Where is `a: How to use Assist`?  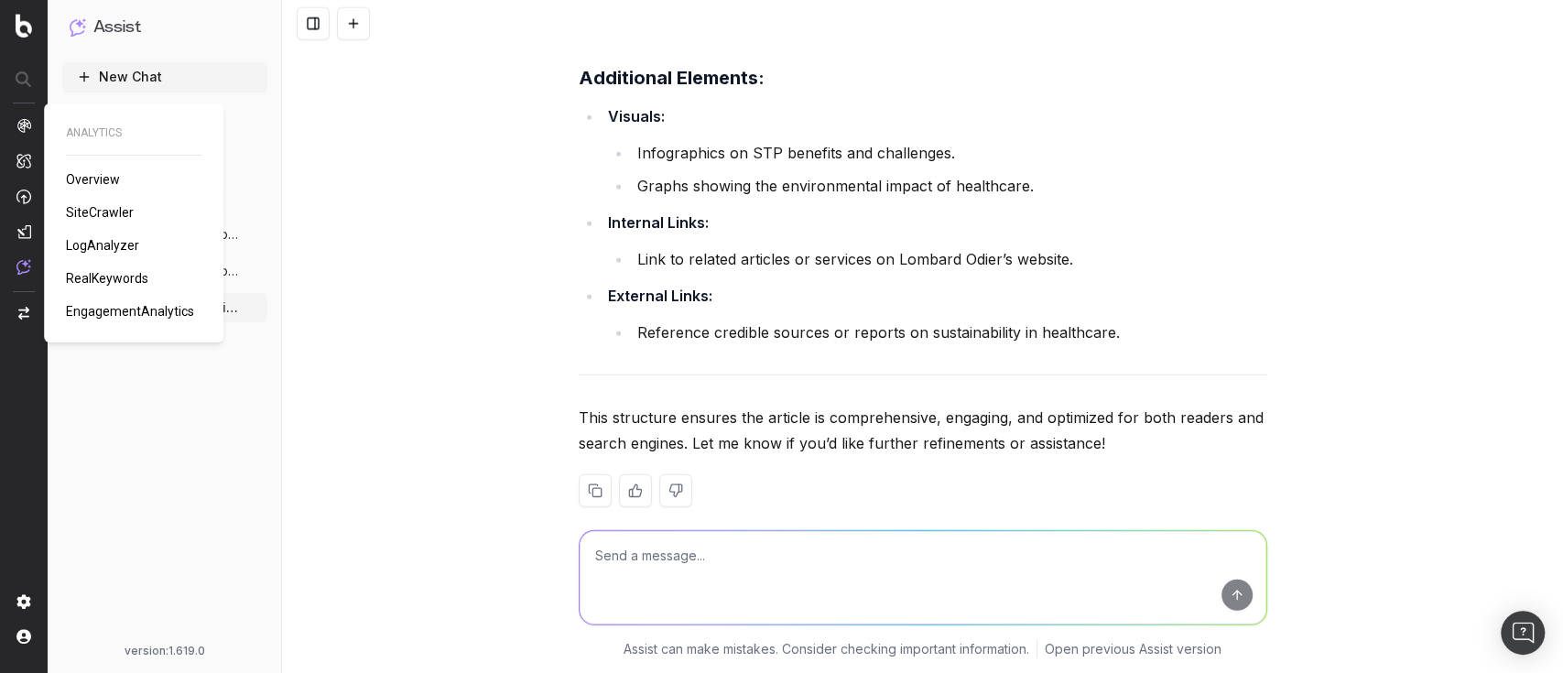 a: How to use Assist is located at coordinates (165, 114).